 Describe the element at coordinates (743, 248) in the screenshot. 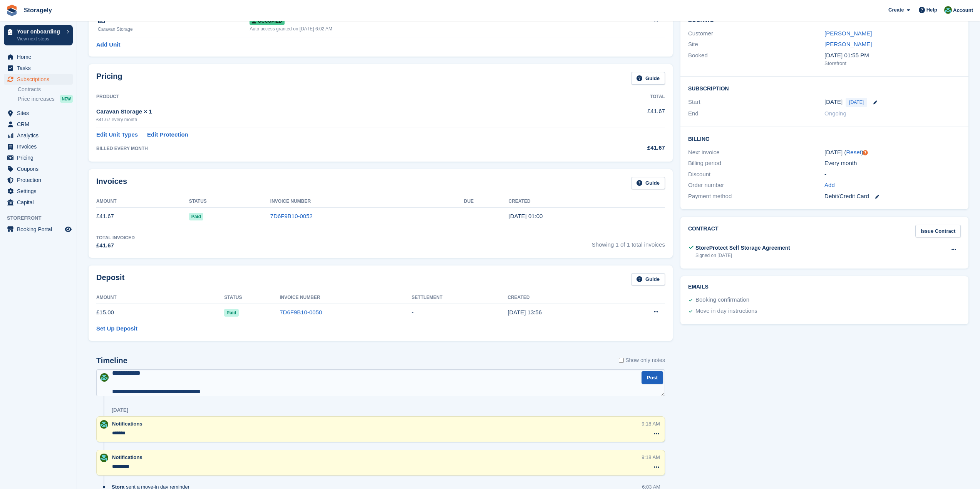

I see `div: StoreProtect Self Storage Agreement` at that location.